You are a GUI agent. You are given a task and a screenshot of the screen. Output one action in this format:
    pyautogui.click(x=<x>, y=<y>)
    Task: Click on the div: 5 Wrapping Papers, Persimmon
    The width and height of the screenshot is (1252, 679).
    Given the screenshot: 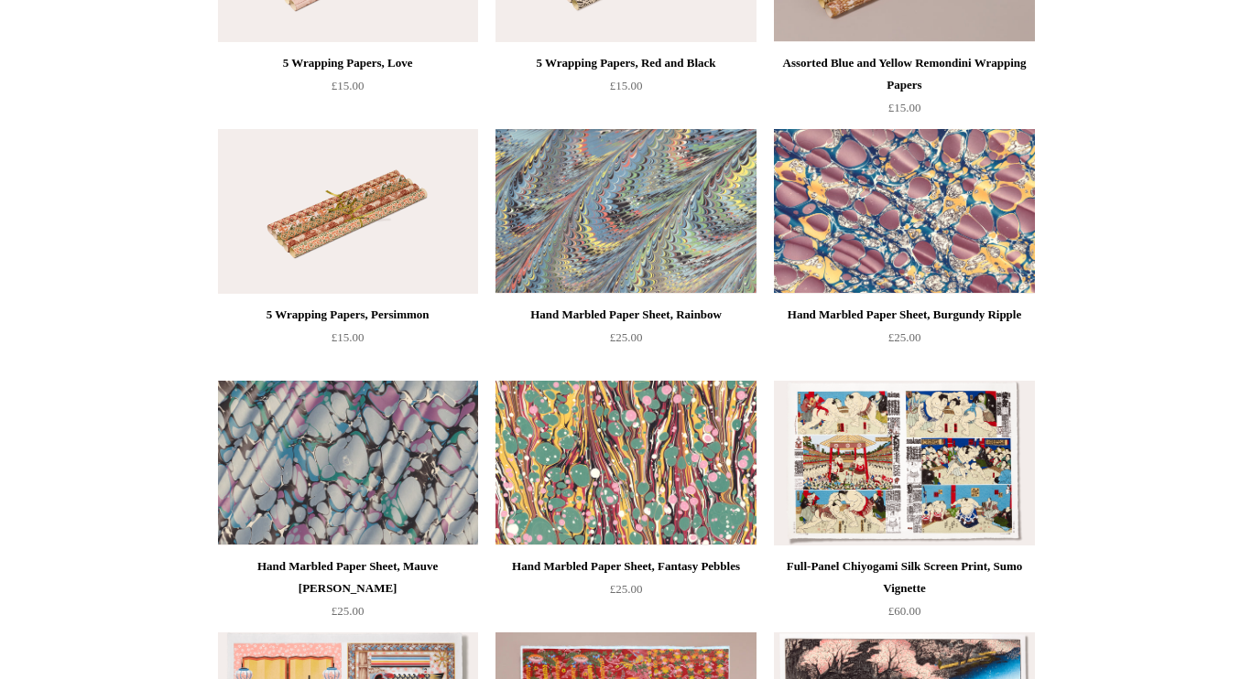 What is the action you would take?
    pyautogui.click(x=348, y=315)
    